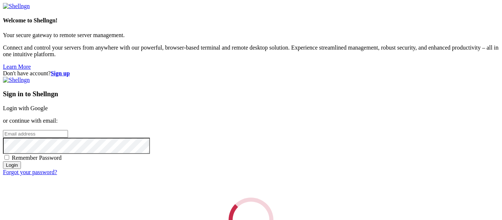 The width and height of the screenshot is (502, 220). What do you see at coordinates (251, 51) in the screenshot?
I see `p: Connect and control your servers from anywhere with our powerful, browser-based terminal and remo...` at bounding box center [251, 51].